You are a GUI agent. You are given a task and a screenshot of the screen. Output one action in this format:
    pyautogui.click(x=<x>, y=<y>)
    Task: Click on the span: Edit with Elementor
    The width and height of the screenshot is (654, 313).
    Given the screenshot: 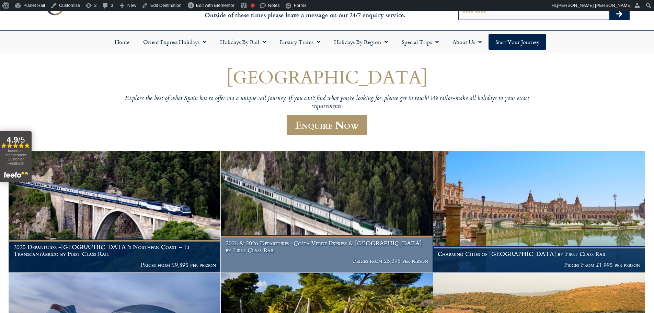 What is the action you would take?
    pyautogui.click(x=215, y=5)
    